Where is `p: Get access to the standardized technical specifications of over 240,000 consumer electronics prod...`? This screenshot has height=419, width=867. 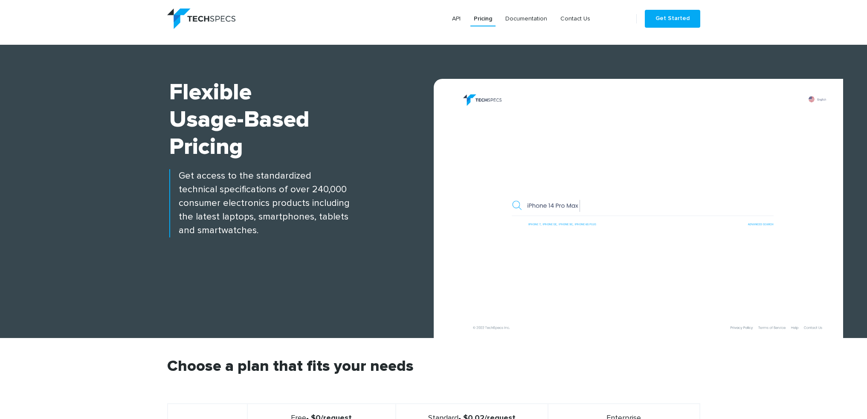
p: Get access to the standardized technical specifications of over 240,000 consumer electronics prod... is located at coordinates (302, 203).